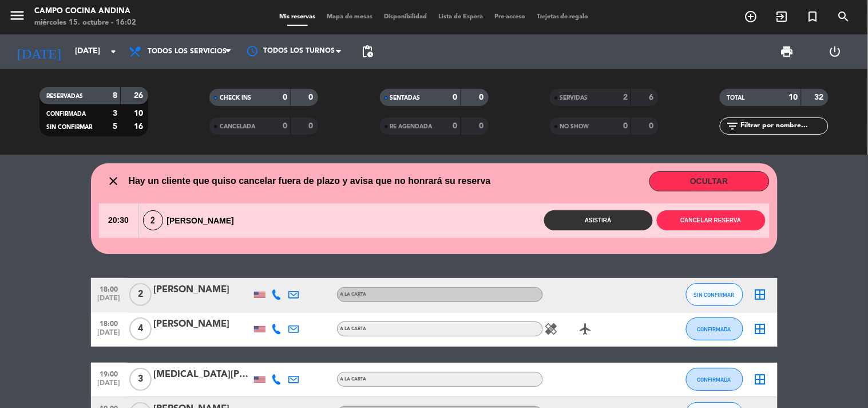 The image size is (868, 408). Describe the element at coordinates (140, 126) in the screenshot. I see `strong: 16` at that location.